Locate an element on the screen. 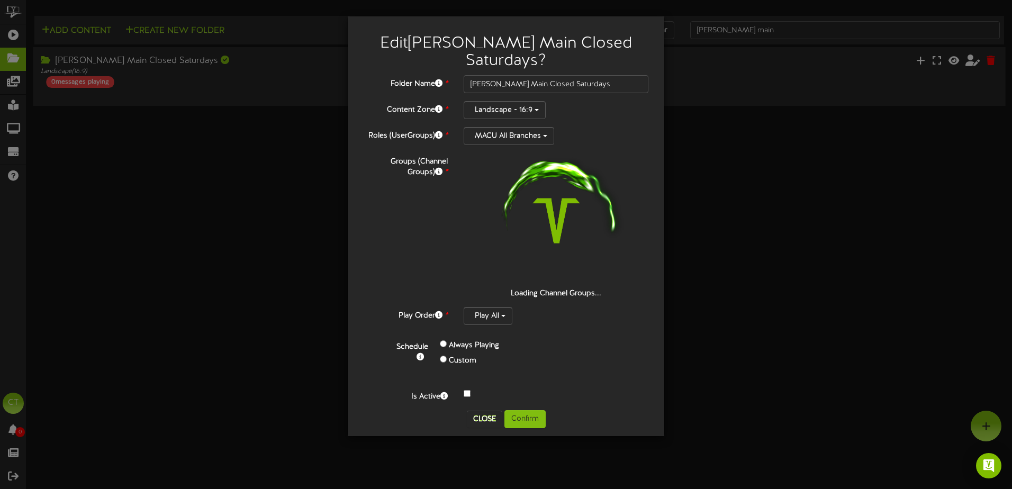 Image resolution: width=1012 pixels, height=489 pixels. label: Content Zone is located at coordinates (405, 108).